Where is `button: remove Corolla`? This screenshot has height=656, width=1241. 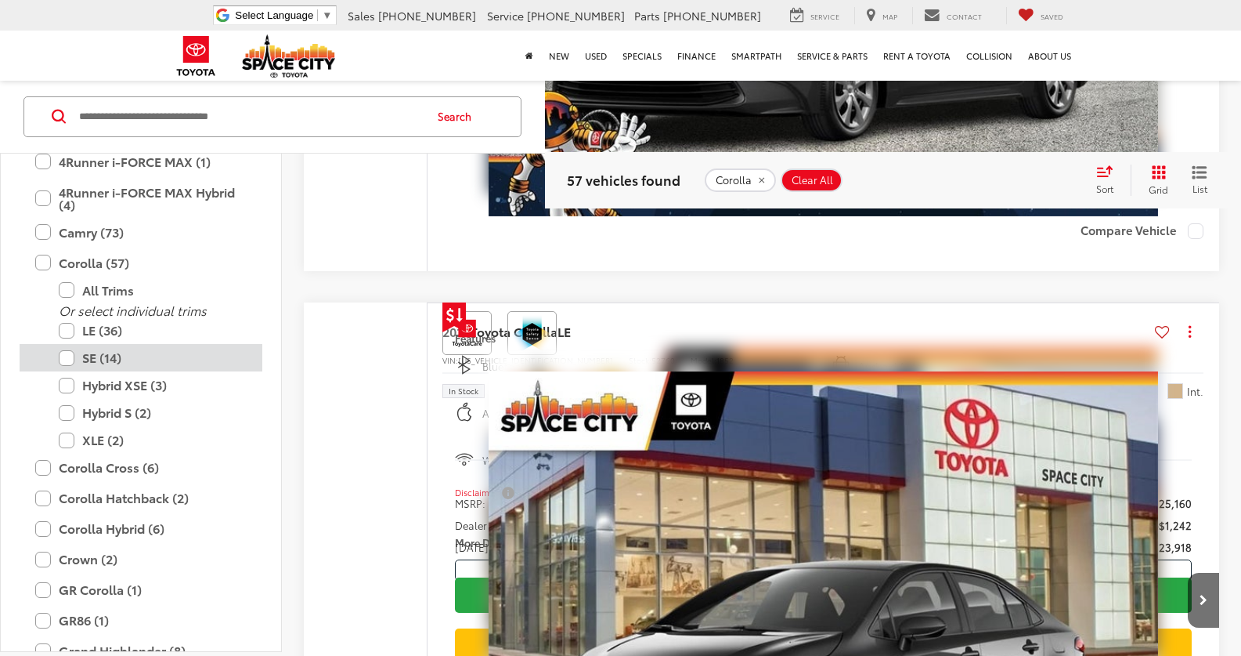 button: remove Corolla is located at coordinates (740, 180).